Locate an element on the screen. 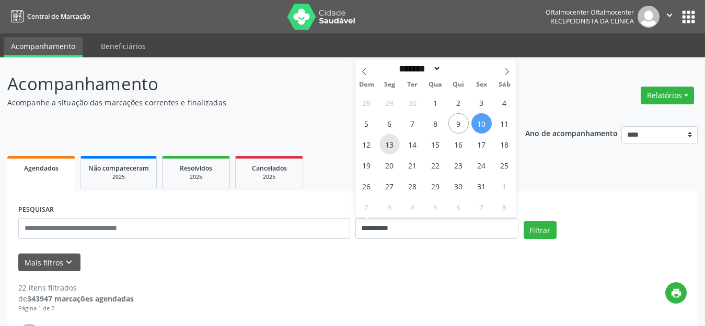 The width and height of the screenshot is (705, 326). div: de is located at coordinates (76, 299).